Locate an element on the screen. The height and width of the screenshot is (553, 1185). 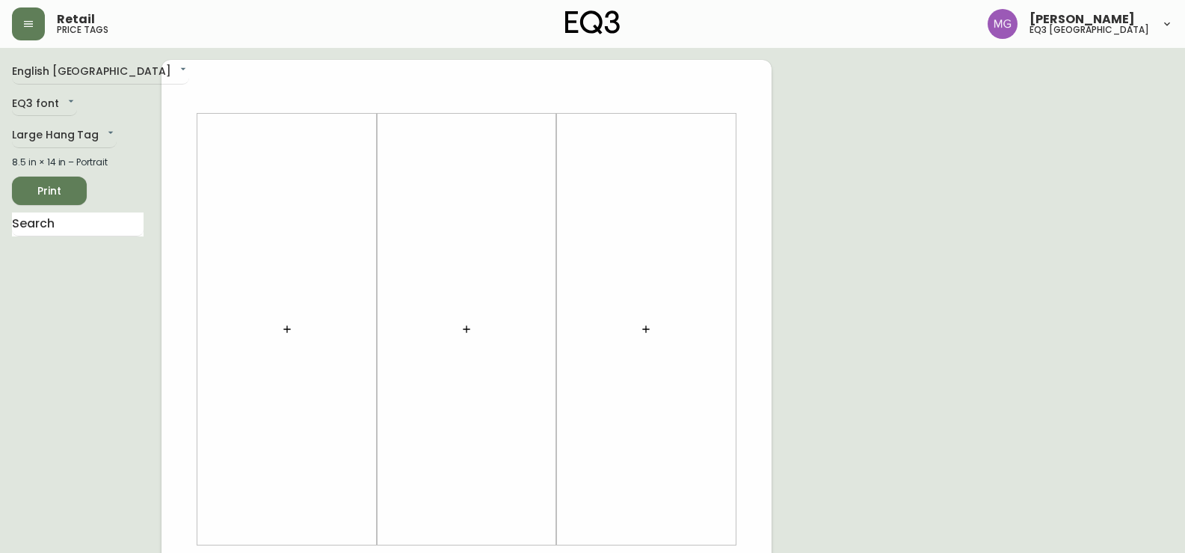
img: logo is located at coordinates (593, 22).